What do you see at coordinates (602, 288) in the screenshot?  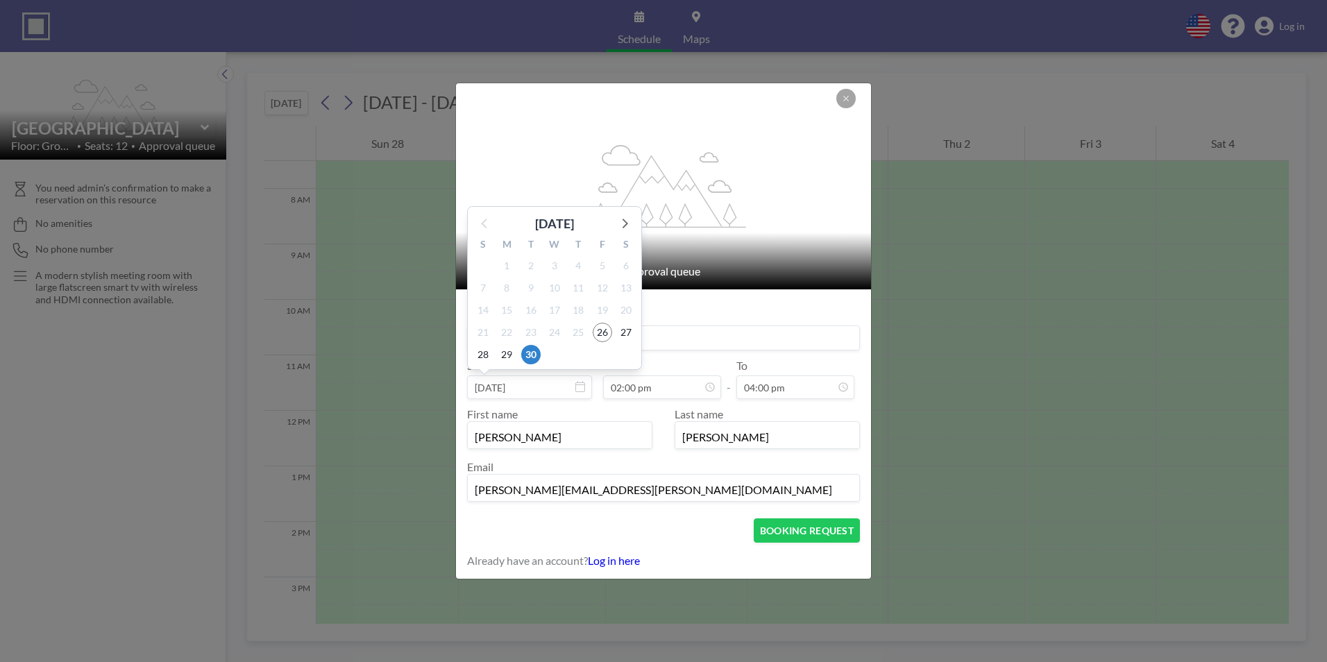 I see `span: Friday, September 12, 2025` at bounding box center [602, 288].